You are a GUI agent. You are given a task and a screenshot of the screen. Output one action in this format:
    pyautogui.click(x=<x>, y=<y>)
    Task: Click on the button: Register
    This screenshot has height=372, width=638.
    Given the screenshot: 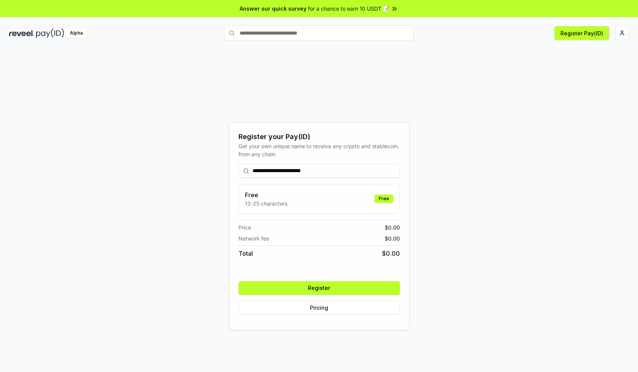 What is the action you would take?
    pyautogui.click(x=319, y=288)
    